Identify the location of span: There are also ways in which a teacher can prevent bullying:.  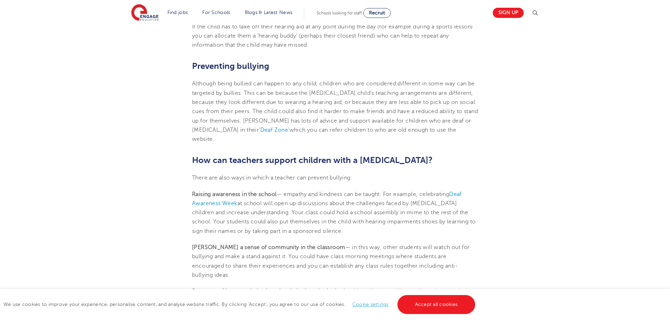
(272, 178).